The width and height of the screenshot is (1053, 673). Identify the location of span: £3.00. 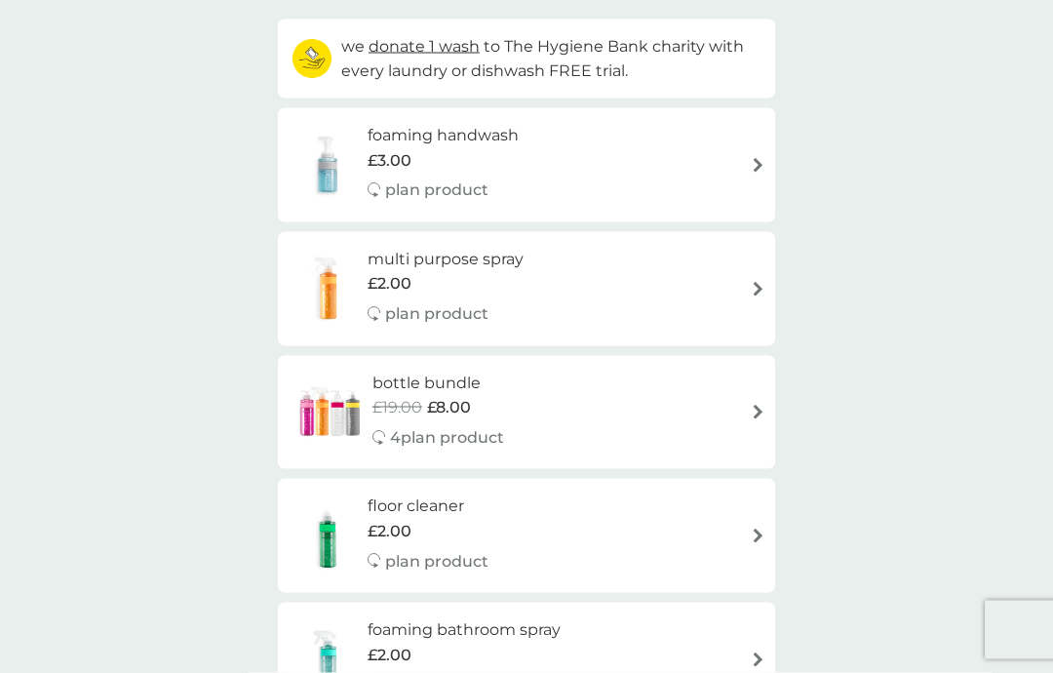
(389, 161).